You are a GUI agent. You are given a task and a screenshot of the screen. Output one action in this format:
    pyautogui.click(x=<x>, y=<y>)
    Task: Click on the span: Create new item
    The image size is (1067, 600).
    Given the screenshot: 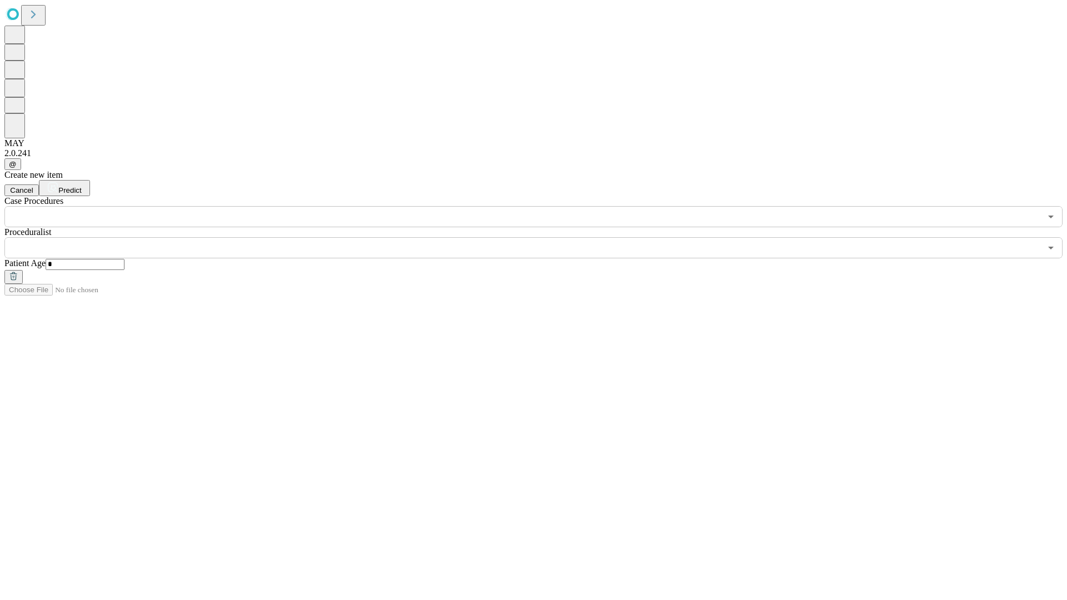 What is the action you would take?
    pyautogui.click(x=33, y=175)
    